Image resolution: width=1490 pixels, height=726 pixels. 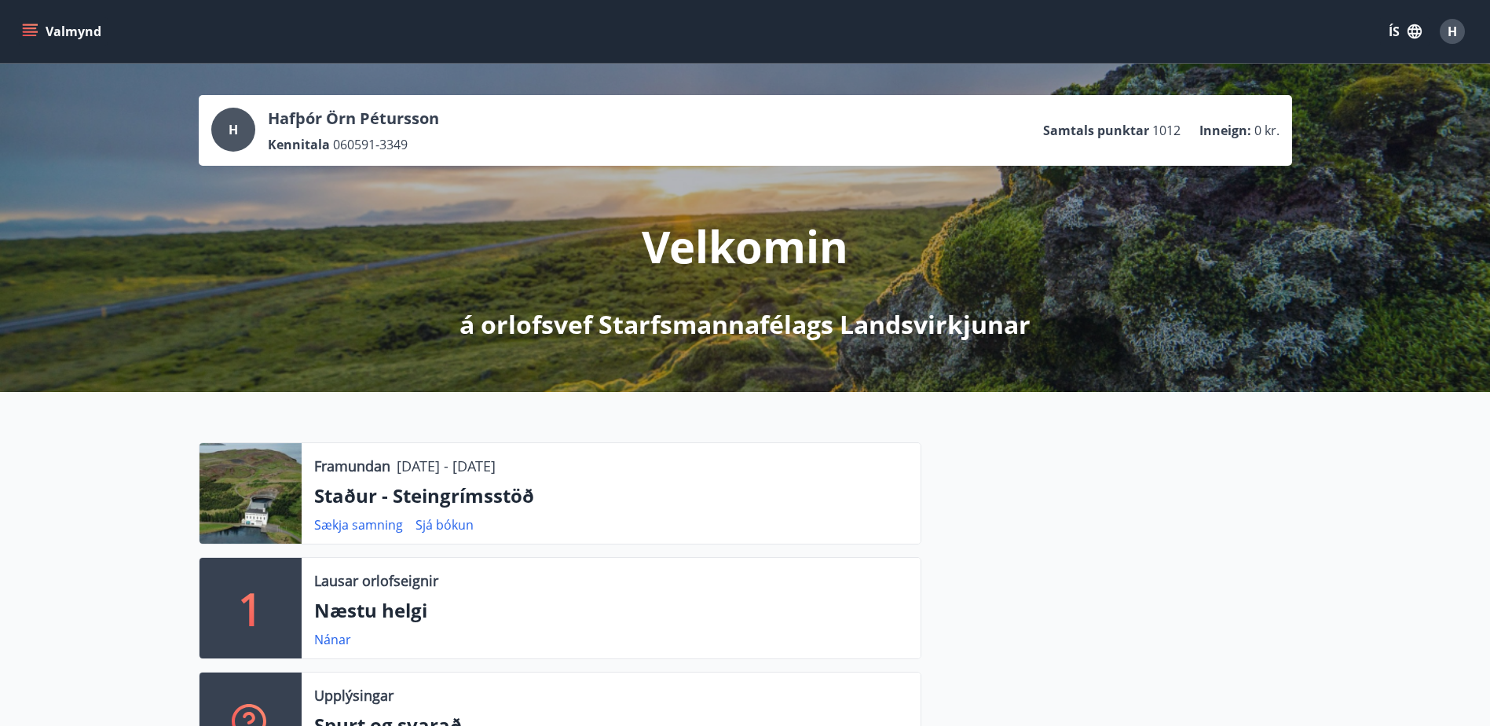 What do you see at coordinates (358, 525) in the screenshot?
I see `a: Sækja samning` at bounding box center [358, 525].